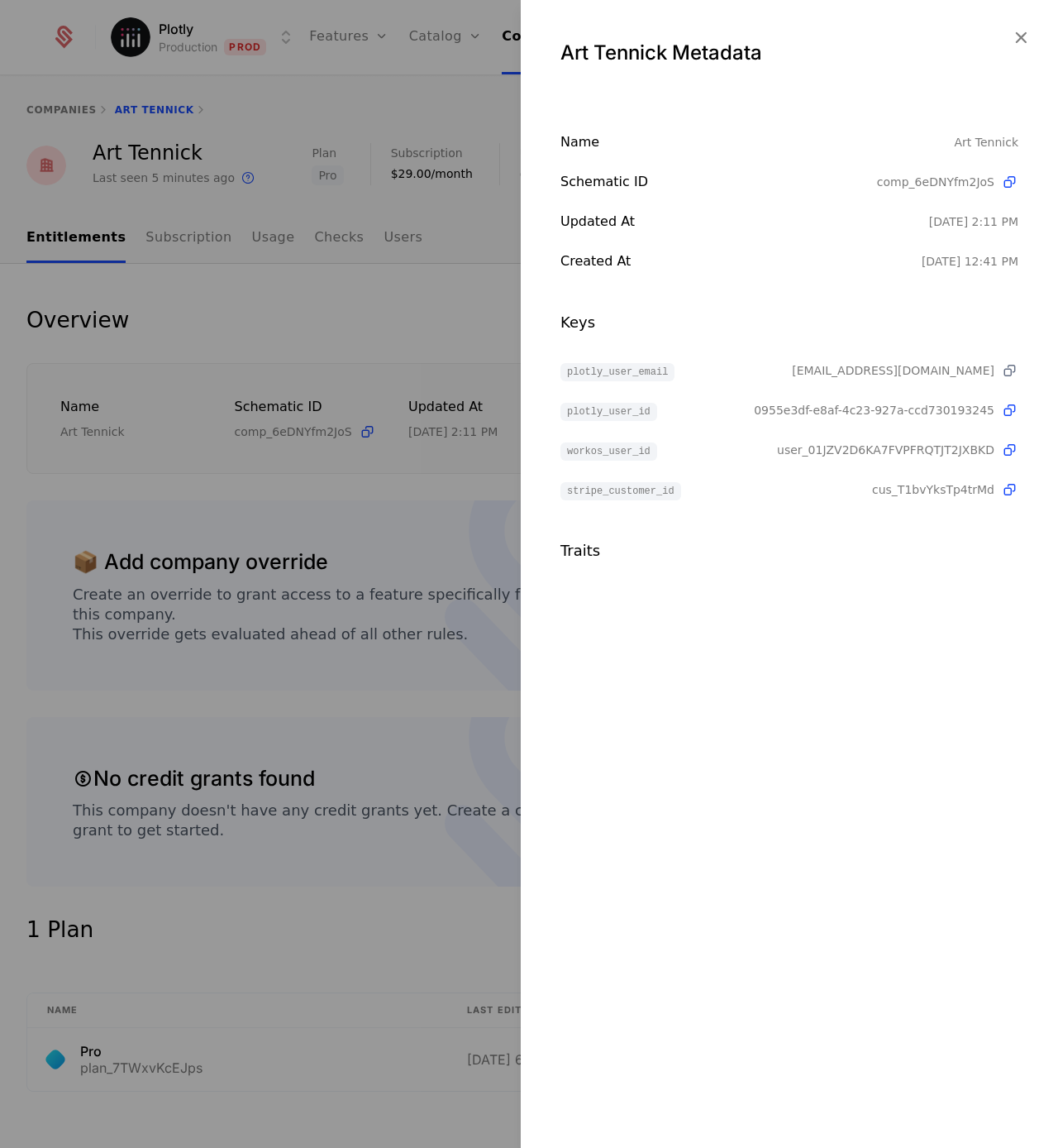  I want to click on span: plotly_user_id, so click(609, 412).